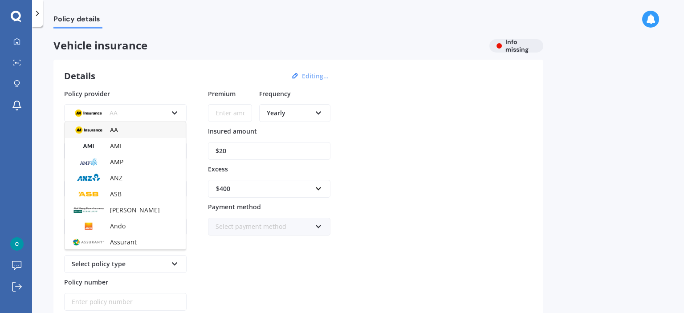 The height and width of the screenshot is (313, 684). What do you see at coordinates (289, 113) in the screenshot?
I see `div: Yearly` at bounding box center [289, 113].